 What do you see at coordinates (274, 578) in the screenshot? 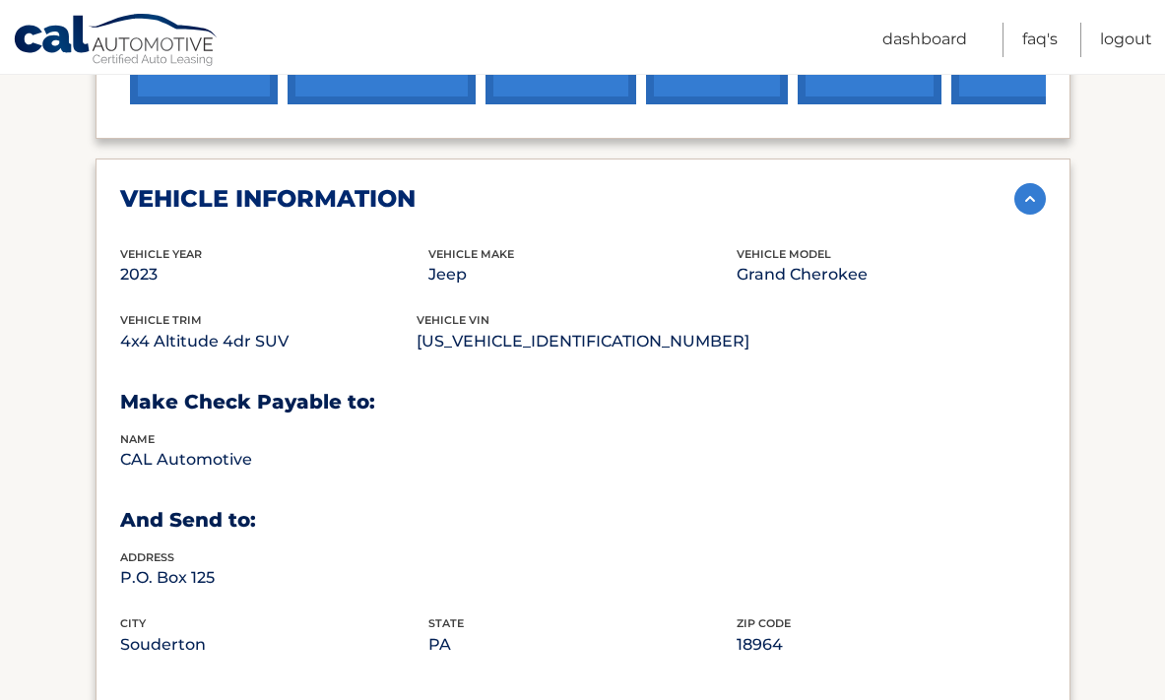
I see `p: P.O. Box 125` at bounding box center [274, 578].